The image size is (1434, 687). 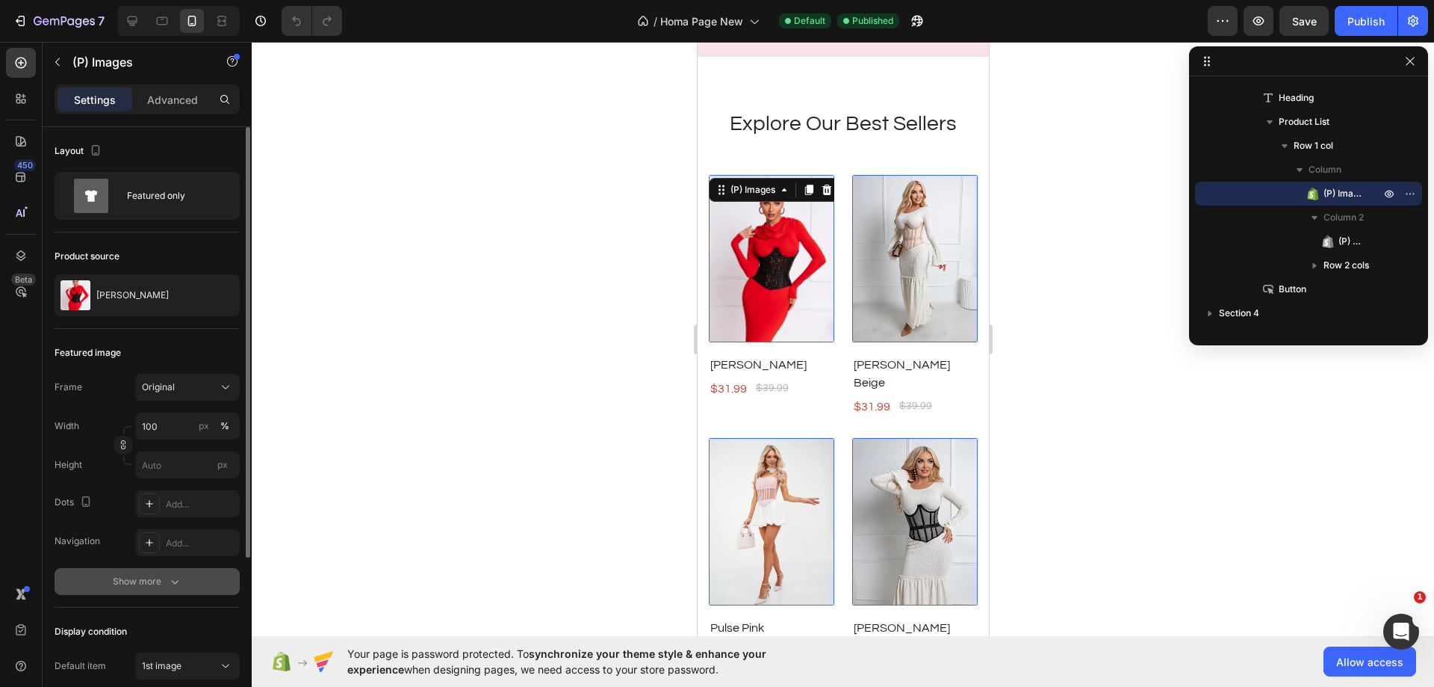 I want to click on div: Display condition, so click(x=90, y=631).